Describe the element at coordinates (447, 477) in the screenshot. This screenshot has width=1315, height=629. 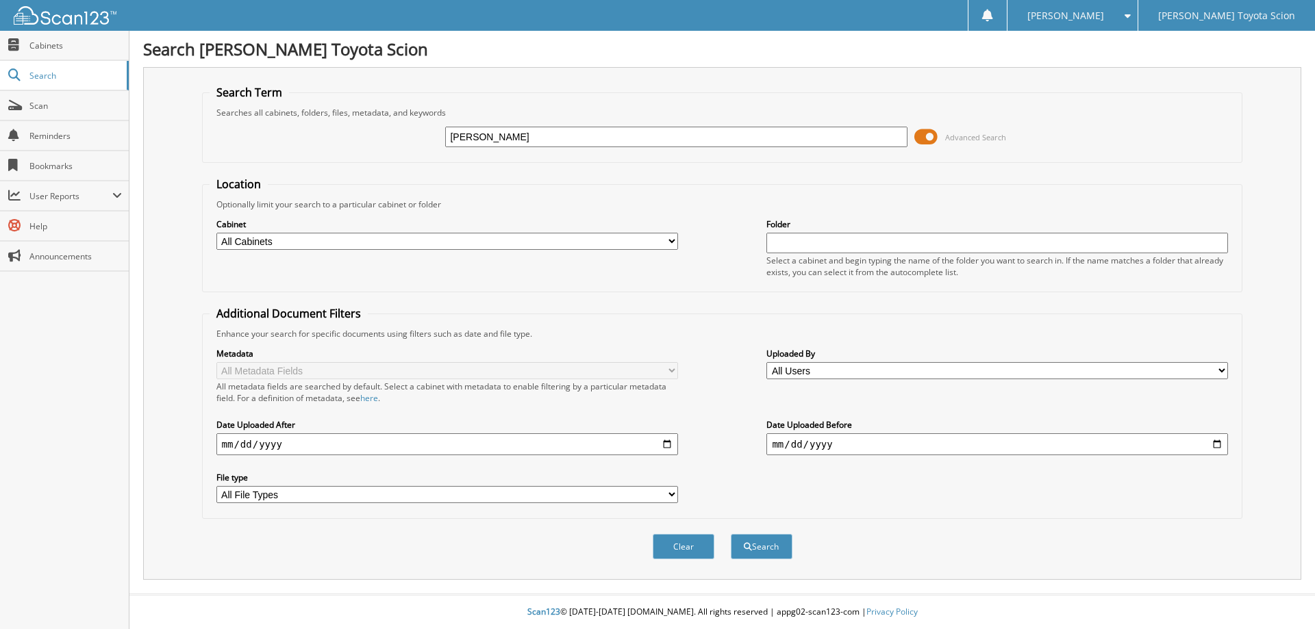
I see `label: File type` at that location.